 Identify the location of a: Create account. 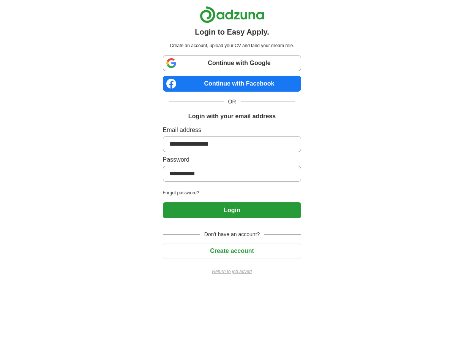
(232, 250).